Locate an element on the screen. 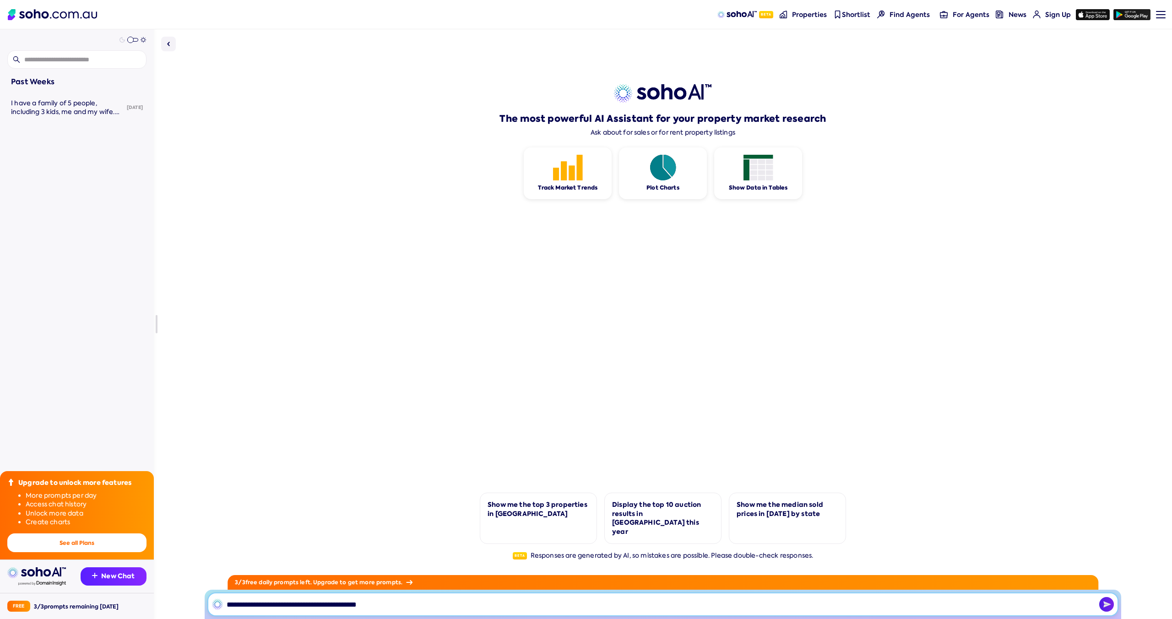 The height and width of the screenshot is (619, 1172). img: Recommendation icon is located at coordinates (95, 576).